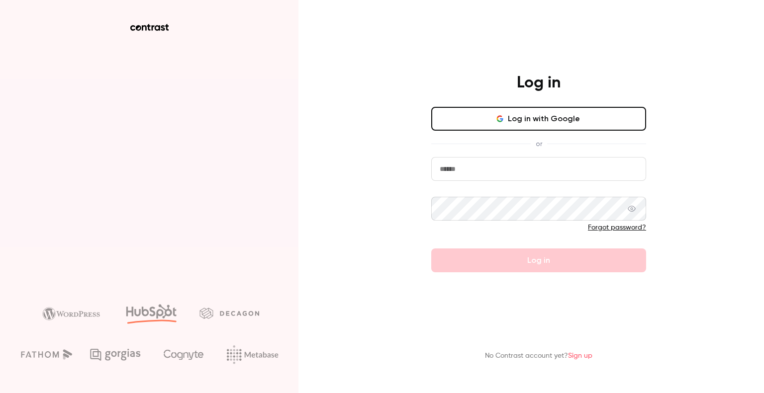 The image size is (764, 393). I want to click on span: or, so click(539, 144).